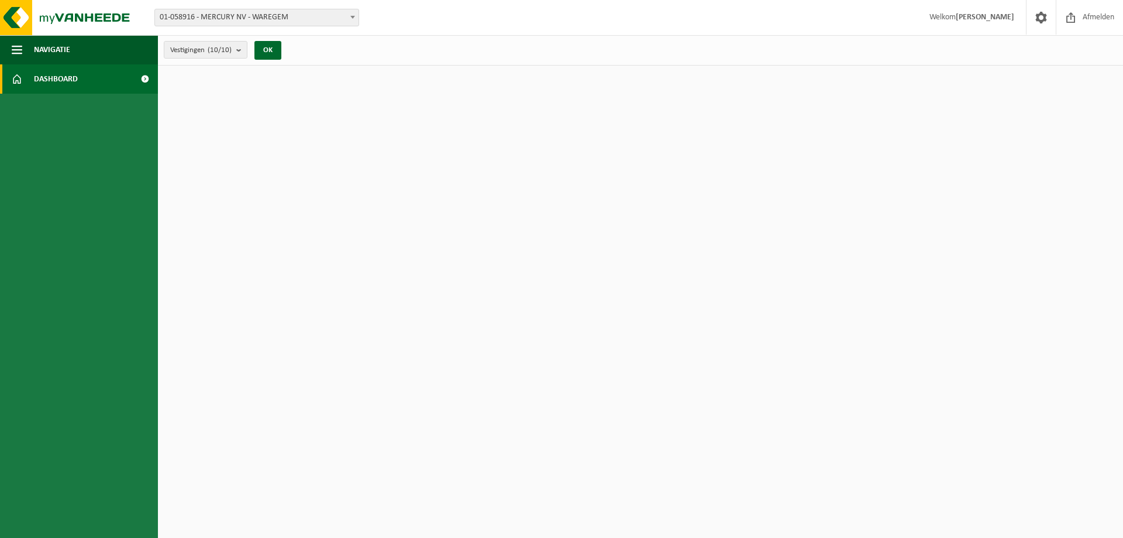 This screenshot has width=1123, height=538. What do you see at coordinates (201, 50) in the screenshot?
I see `span: Vestigingen` at bounding box center [201, 50].